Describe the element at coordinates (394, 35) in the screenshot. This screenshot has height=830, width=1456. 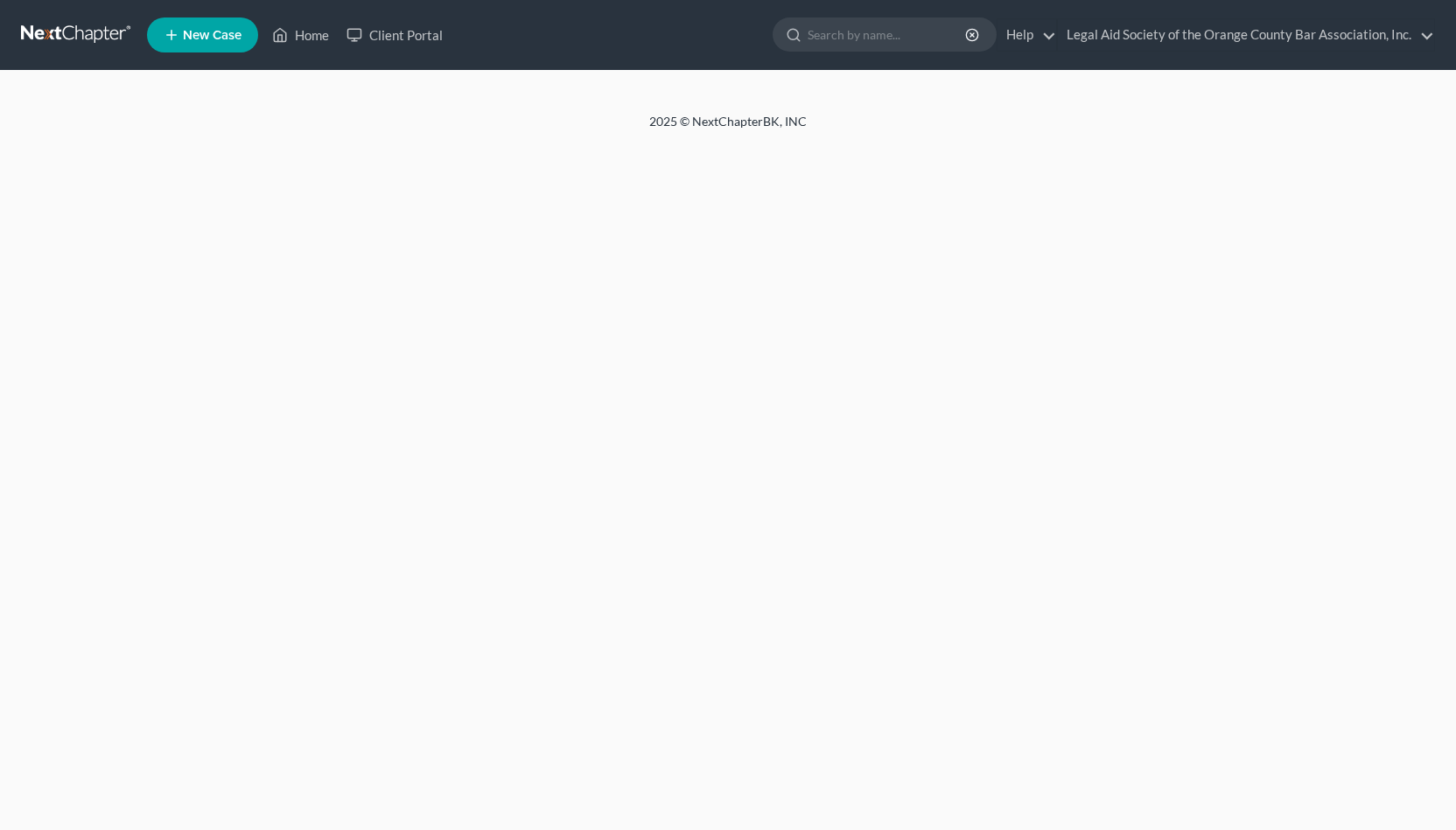
I see `a: Client Portal` at that location.